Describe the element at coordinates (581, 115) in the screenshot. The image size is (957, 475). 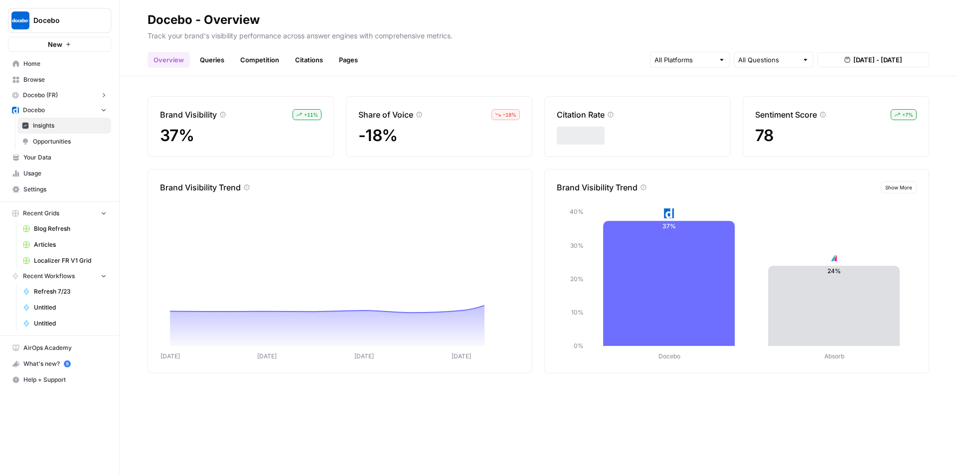
I see `p: Citation Rate` at that location.